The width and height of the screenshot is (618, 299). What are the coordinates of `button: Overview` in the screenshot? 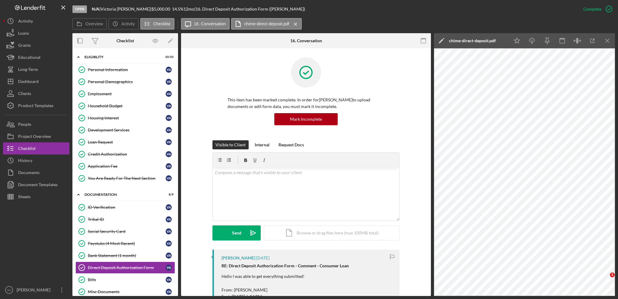 It's located at (90, 24).